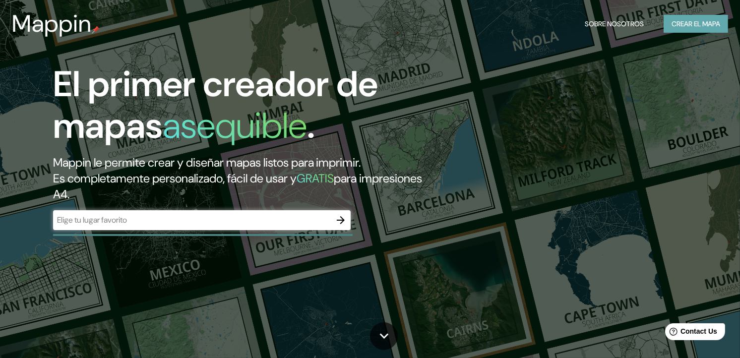 This screenshot has height=358, width=740. I want to click on font: Crear el mapa, so click(696, 24).